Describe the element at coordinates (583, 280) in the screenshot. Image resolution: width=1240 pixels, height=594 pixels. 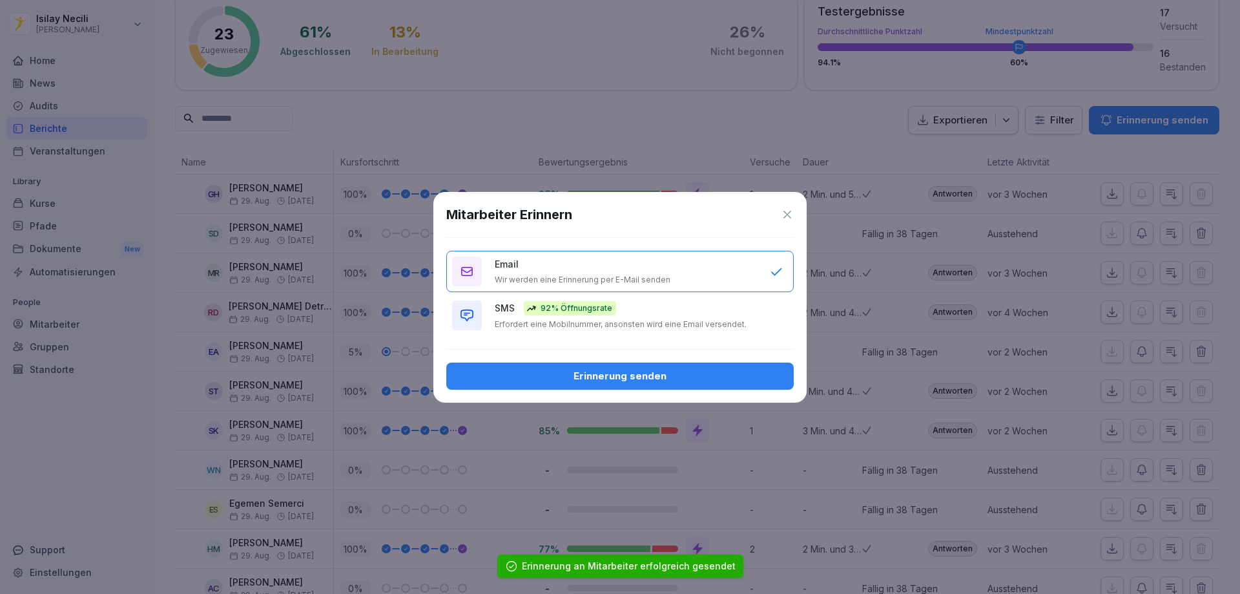
I see `p: Wir werden eine Erinnerung per E-Mail senden` at that location.